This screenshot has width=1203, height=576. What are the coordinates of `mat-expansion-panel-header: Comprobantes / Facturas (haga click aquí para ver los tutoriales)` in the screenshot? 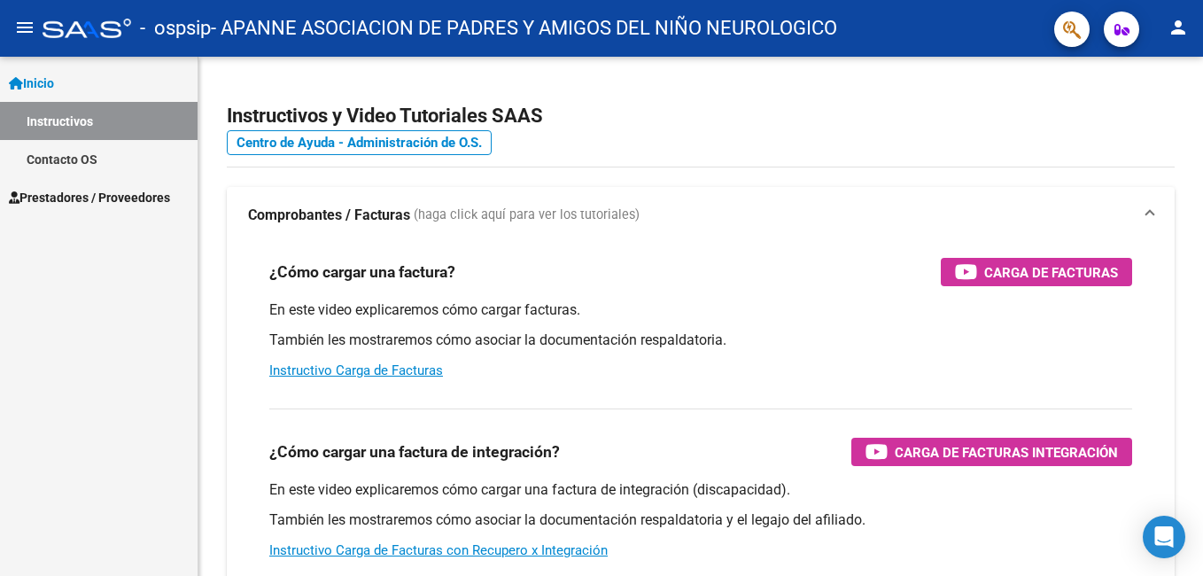 It's located at (701, 215).